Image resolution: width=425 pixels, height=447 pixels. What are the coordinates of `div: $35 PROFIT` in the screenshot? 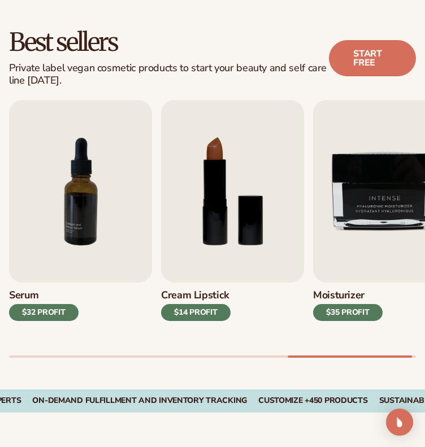 It's located at (348, 313).